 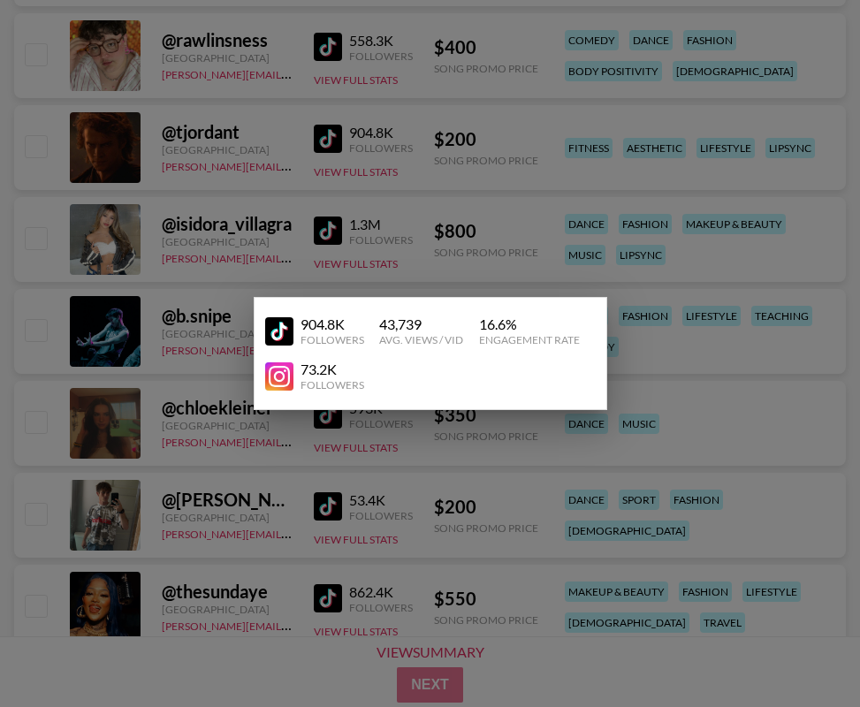 I want to click on div: 16.6 %, so click(x=530, y=324).